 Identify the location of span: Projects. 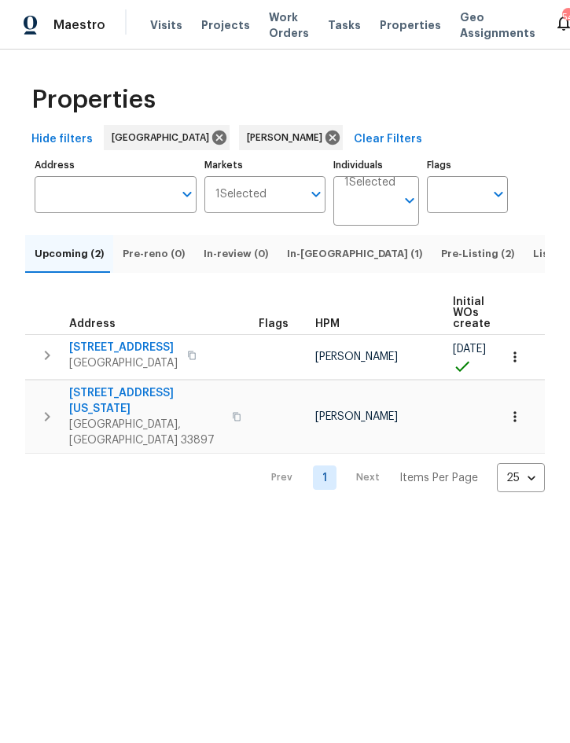
(226, 25).